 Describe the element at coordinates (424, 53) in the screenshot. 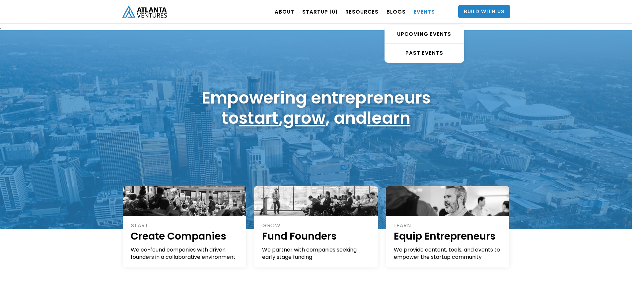

I see `a: PAST EVENTS` at that location.